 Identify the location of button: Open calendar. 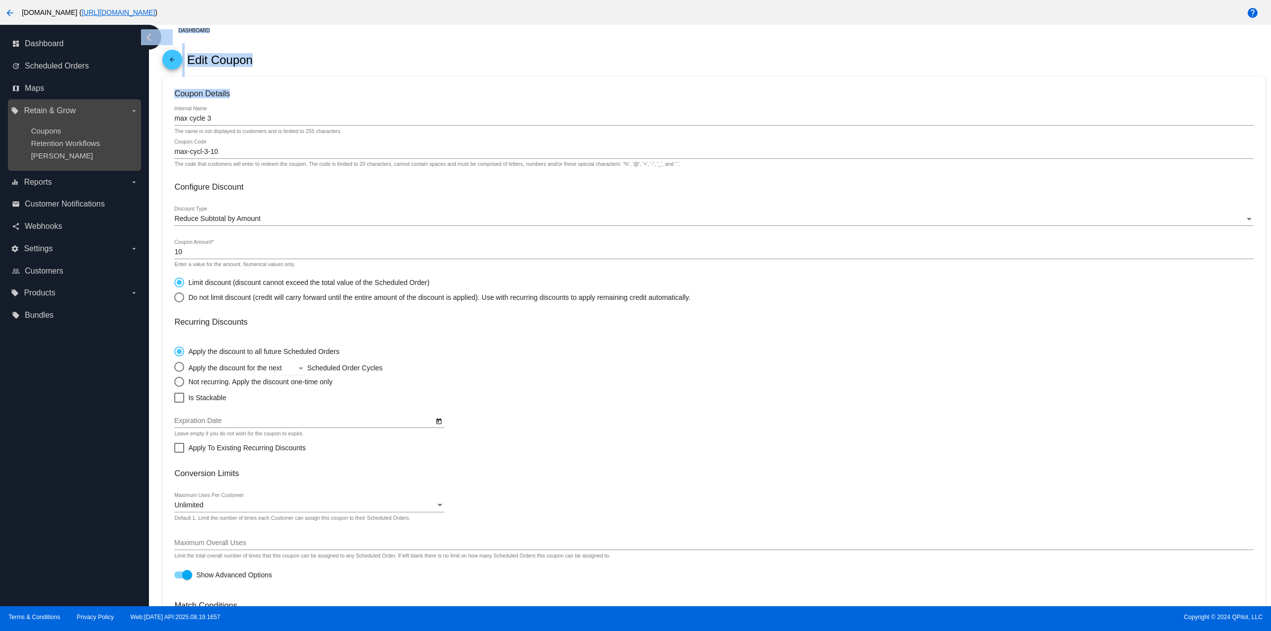
(439, 421).